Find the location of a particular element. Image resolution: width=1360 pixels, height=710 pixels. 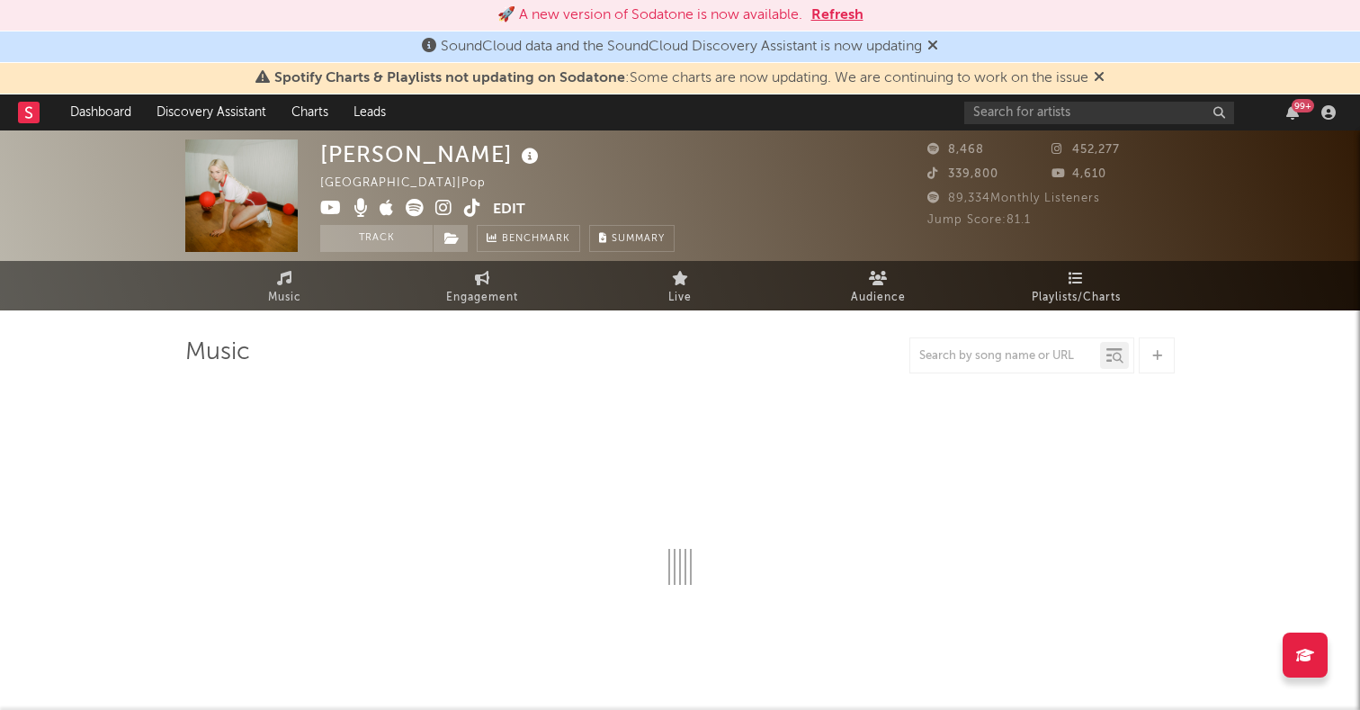

a: Engagement is located at coordinates (482, 285).